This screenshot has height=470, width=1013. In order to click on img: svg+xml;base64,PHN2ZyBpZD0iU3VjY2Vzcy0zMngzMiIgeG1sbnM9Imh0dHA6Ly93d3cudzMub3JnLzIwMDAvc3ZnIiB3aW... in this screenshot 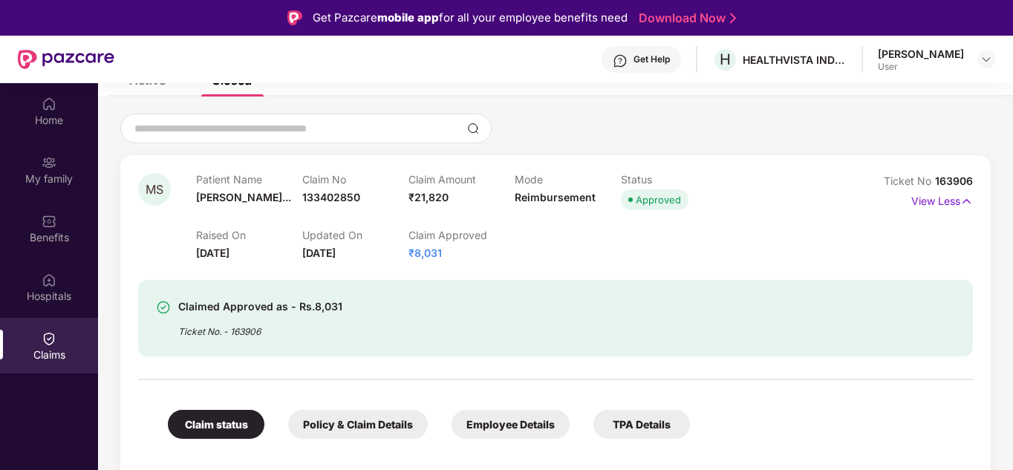, I will do `click(163, 307)`.